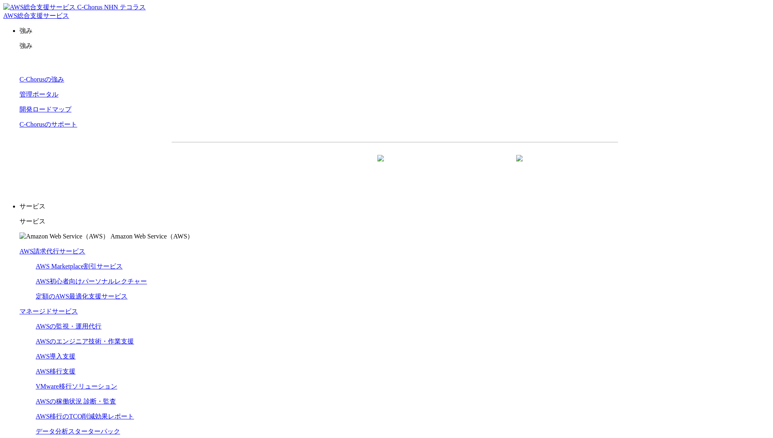  I want to click on a: C-Chorusのサポート, so click(48, 124).